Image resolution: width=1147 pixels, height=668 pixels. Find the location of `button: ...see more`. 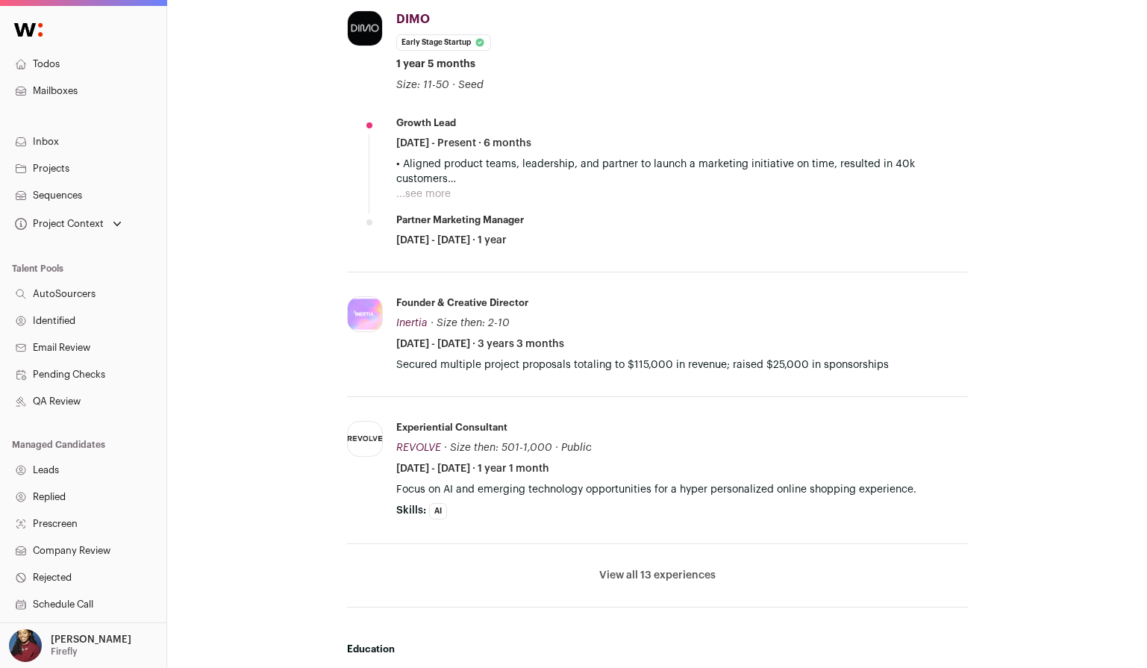

button: ...see more is located at coordinates (423, 194).